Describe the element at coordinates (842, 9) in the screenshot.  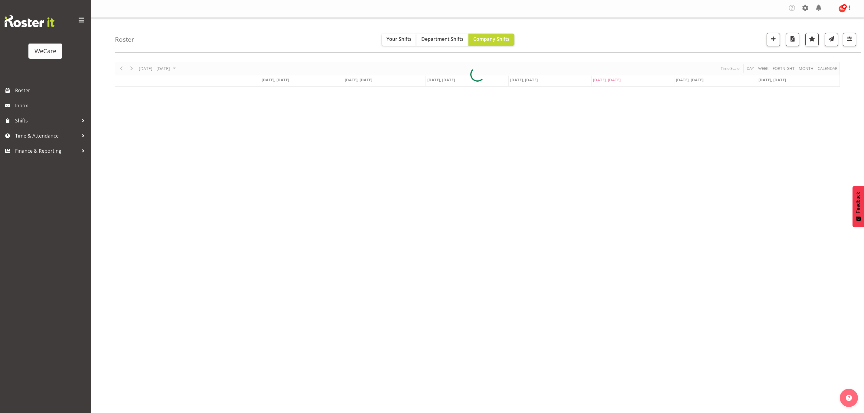
I see `img: michelle-thomas11470.jpg` at that location.